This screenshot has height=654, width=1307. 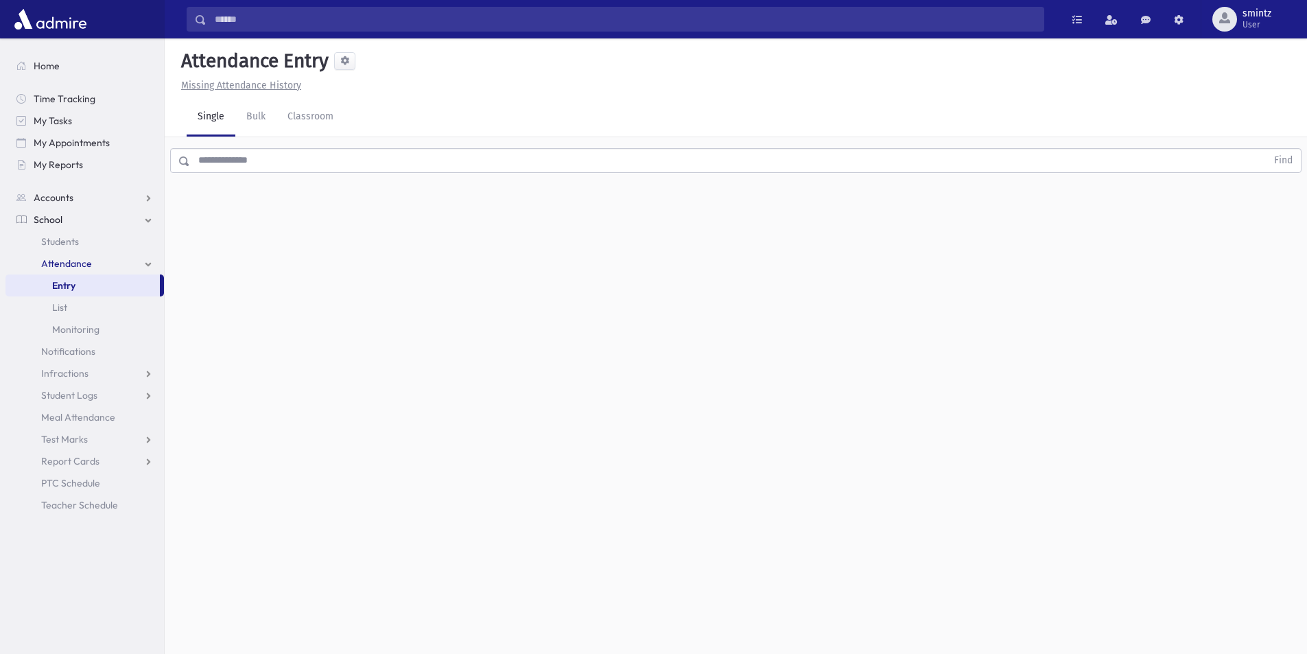 What do you see at coordinates (64, 439) in the screenshot?
I see `span: Test Marks` at bounding box center [64, 439].